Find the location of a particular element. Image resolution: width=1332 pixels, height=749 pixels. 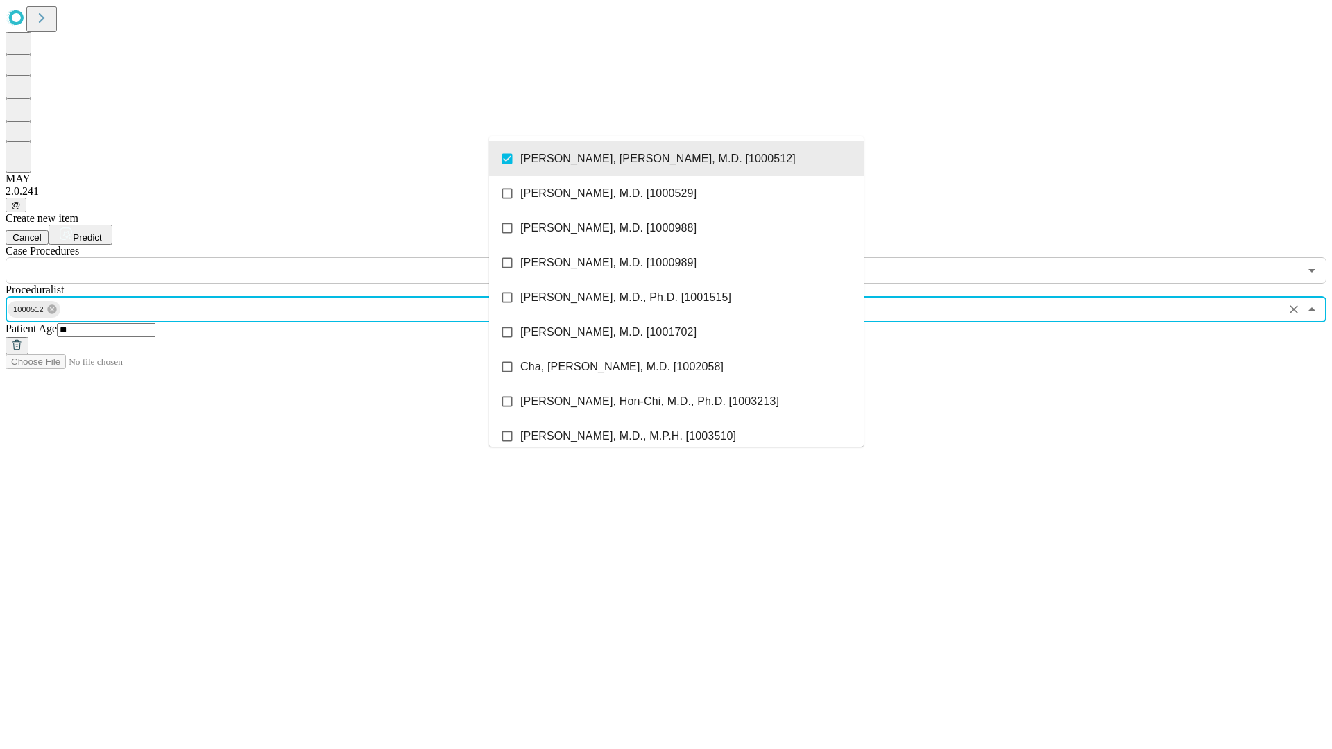

div: 2.0.241 is located at coordinates (666, 191).